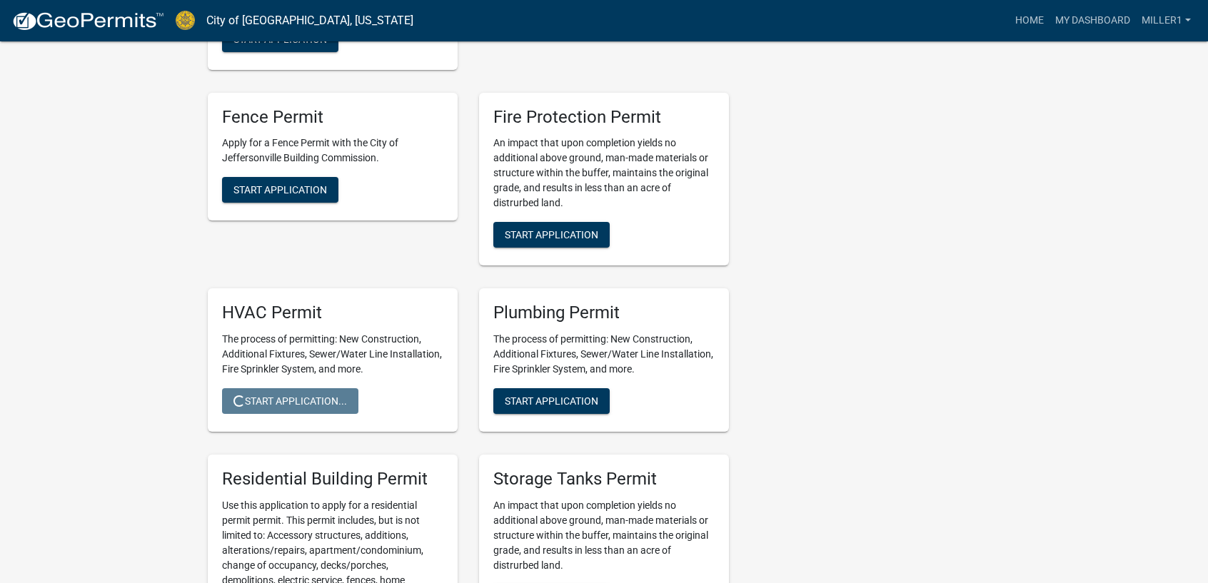  What do you see at coordinates (185, 20) in the screenshot?
I see `img: City of Jeffersonville, Indiana` at bounding box center [185, 20].